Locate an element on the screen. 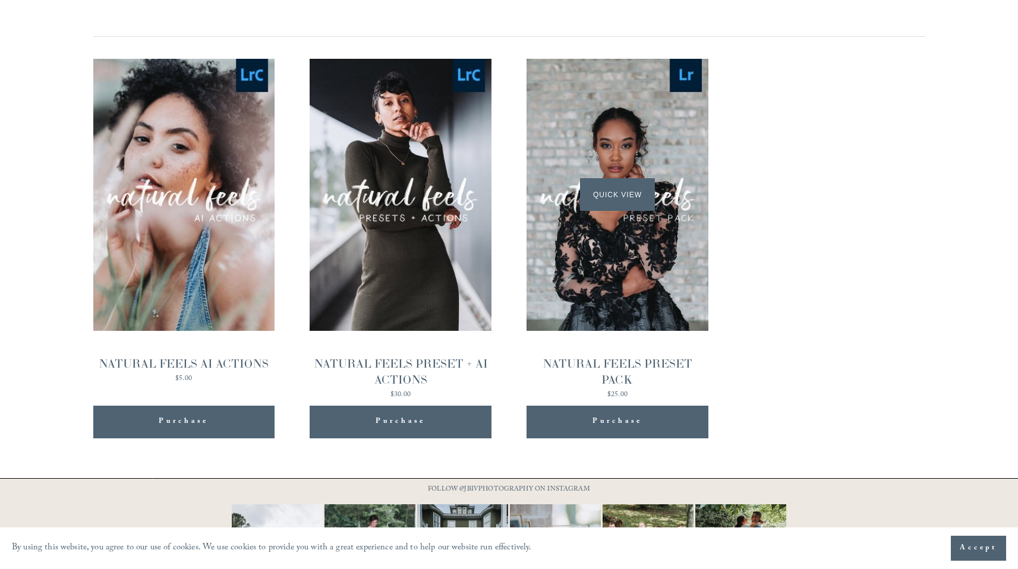 This screenshot has width=1018, height=569. div: $30.00 is located at coordinates (400, 395).